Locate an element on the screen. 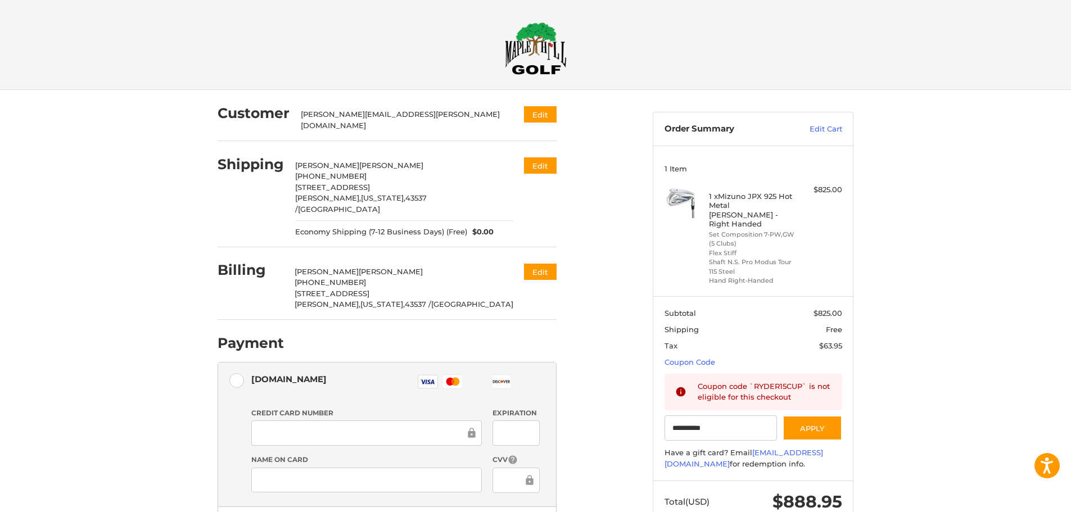 This screenshot has height=512, width=1071. span: $63.95 is located at coordinates (831, 346).